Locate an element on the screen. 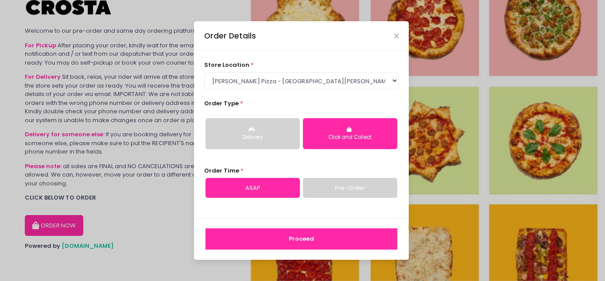 The width and height of the screenshot is (605, 281). span: Order Type is located at coordinates (222, 103).